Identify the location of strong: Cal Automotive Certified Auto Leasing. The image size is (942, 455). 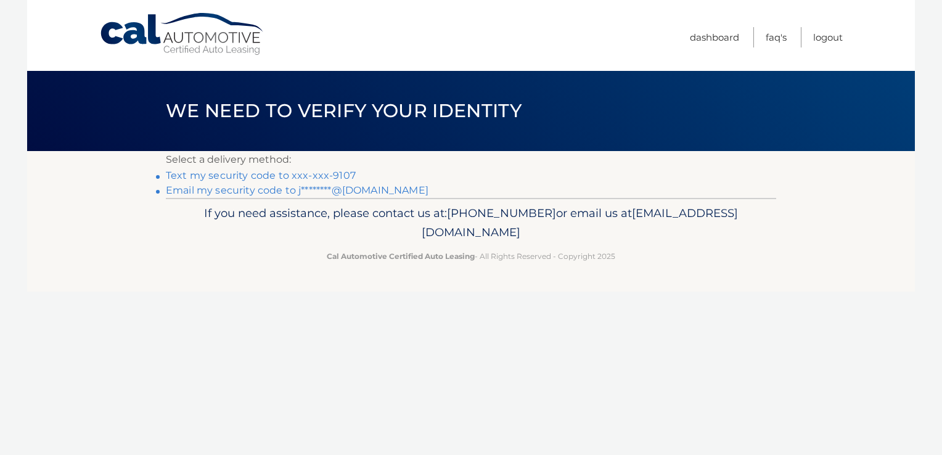
(401, 256).